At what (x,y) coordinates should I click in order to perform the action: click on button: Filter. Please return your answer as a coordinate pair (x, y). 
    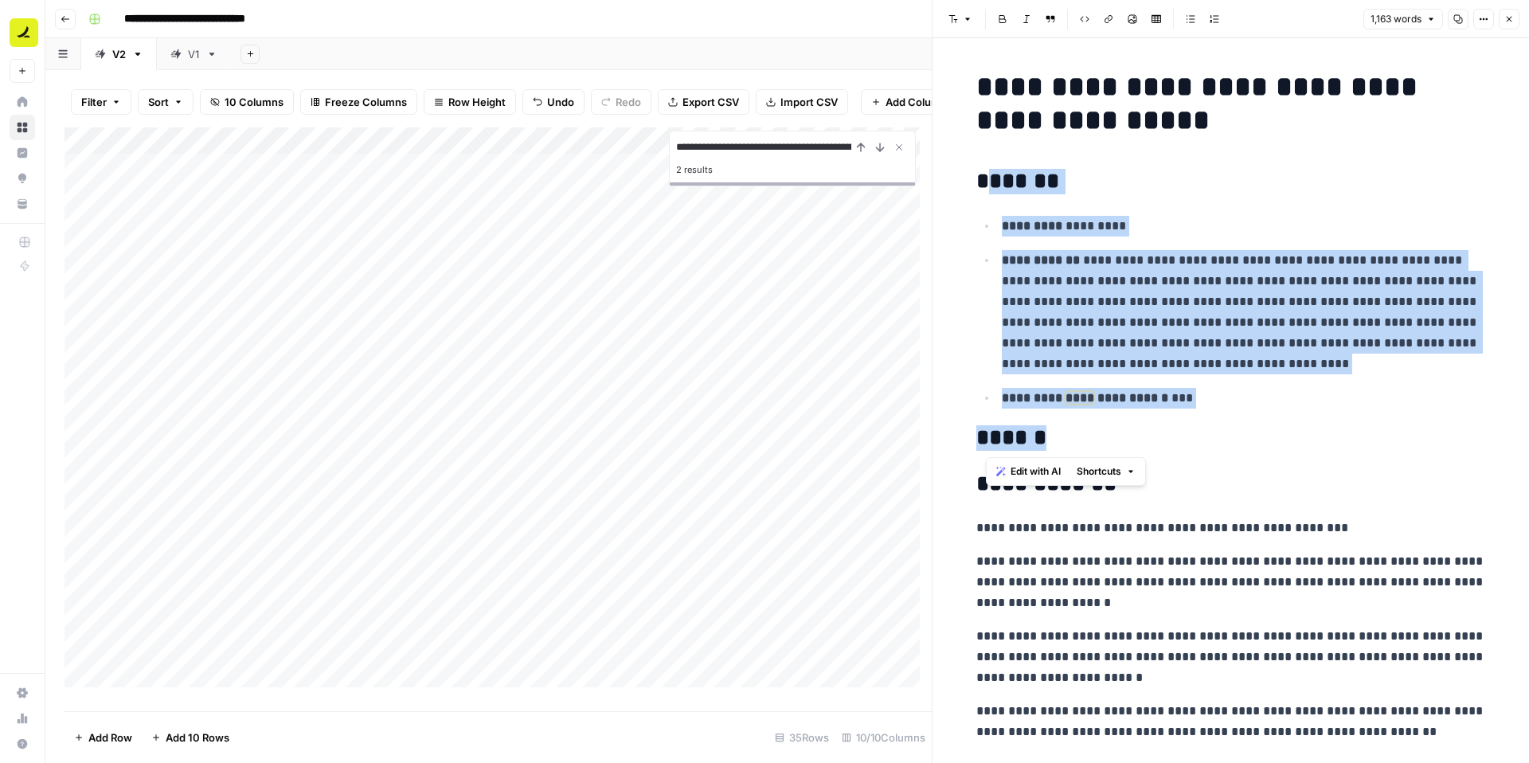
    Looking at the image, I should click on (101, 102).